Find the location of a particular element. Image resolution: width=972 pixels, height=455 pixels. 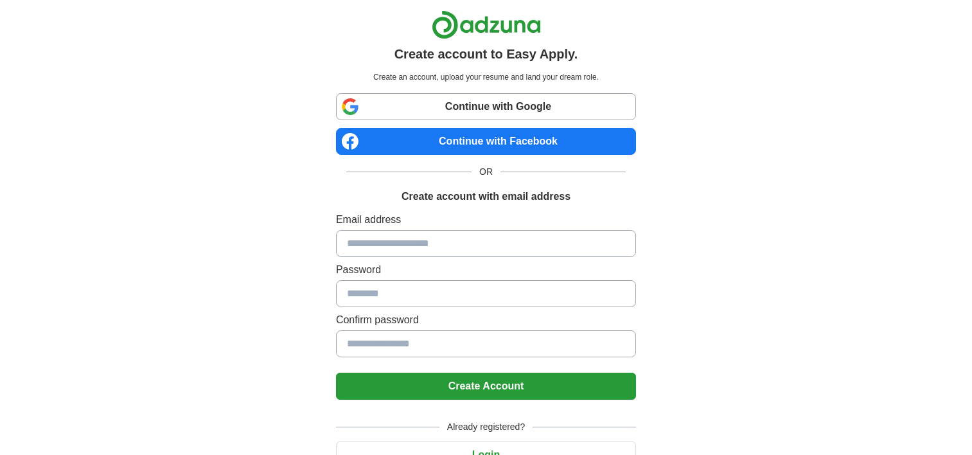

a: Continue with Facebook is located at coordinates (486, 141).